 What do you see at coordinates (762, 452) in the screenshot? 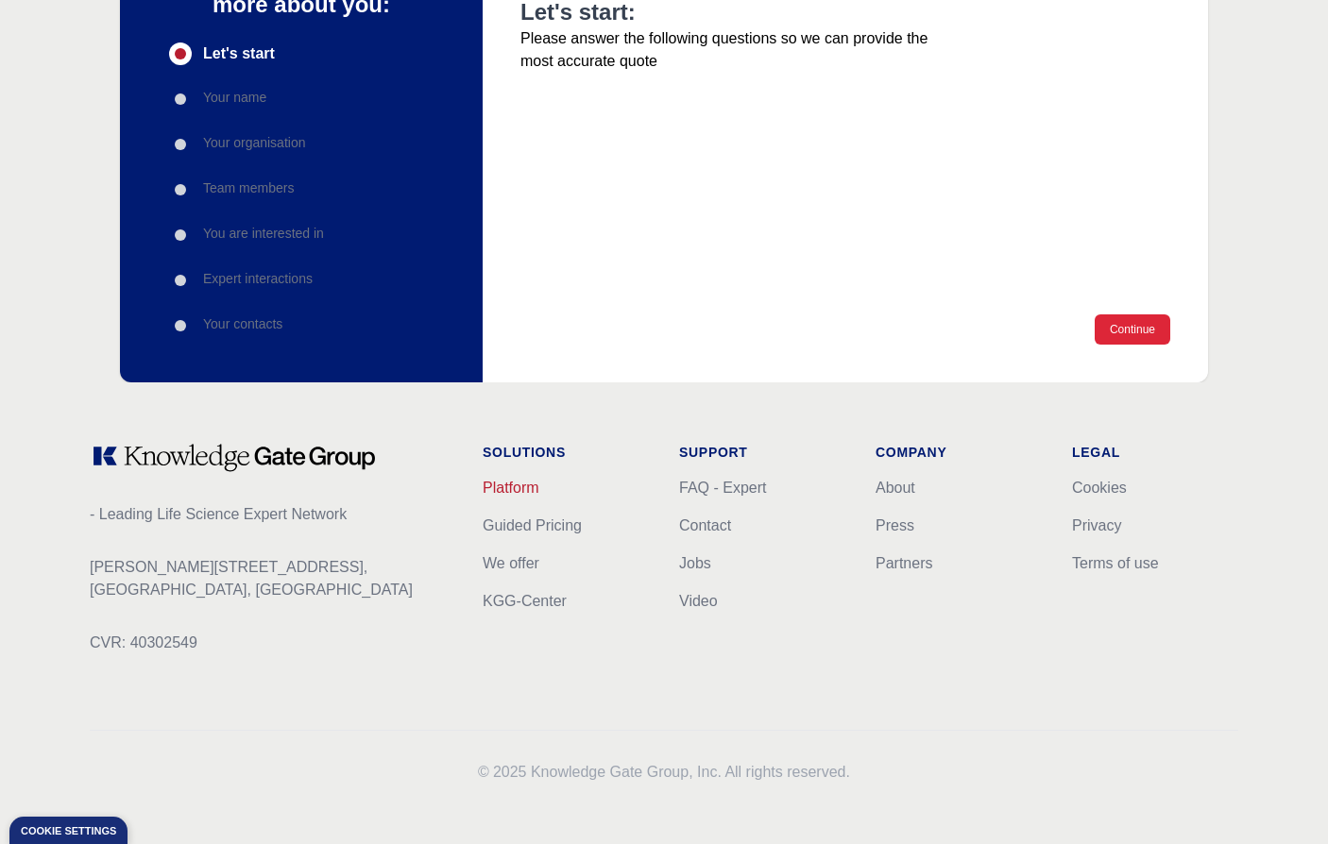
I see `h1: Support` at bounding box center [762, 452].